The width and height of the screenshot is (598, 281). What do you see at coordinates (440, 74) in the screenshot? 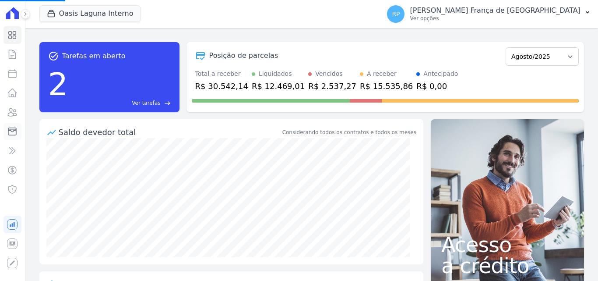
I see `div: Antecipado` at bounding box center [440, 74].